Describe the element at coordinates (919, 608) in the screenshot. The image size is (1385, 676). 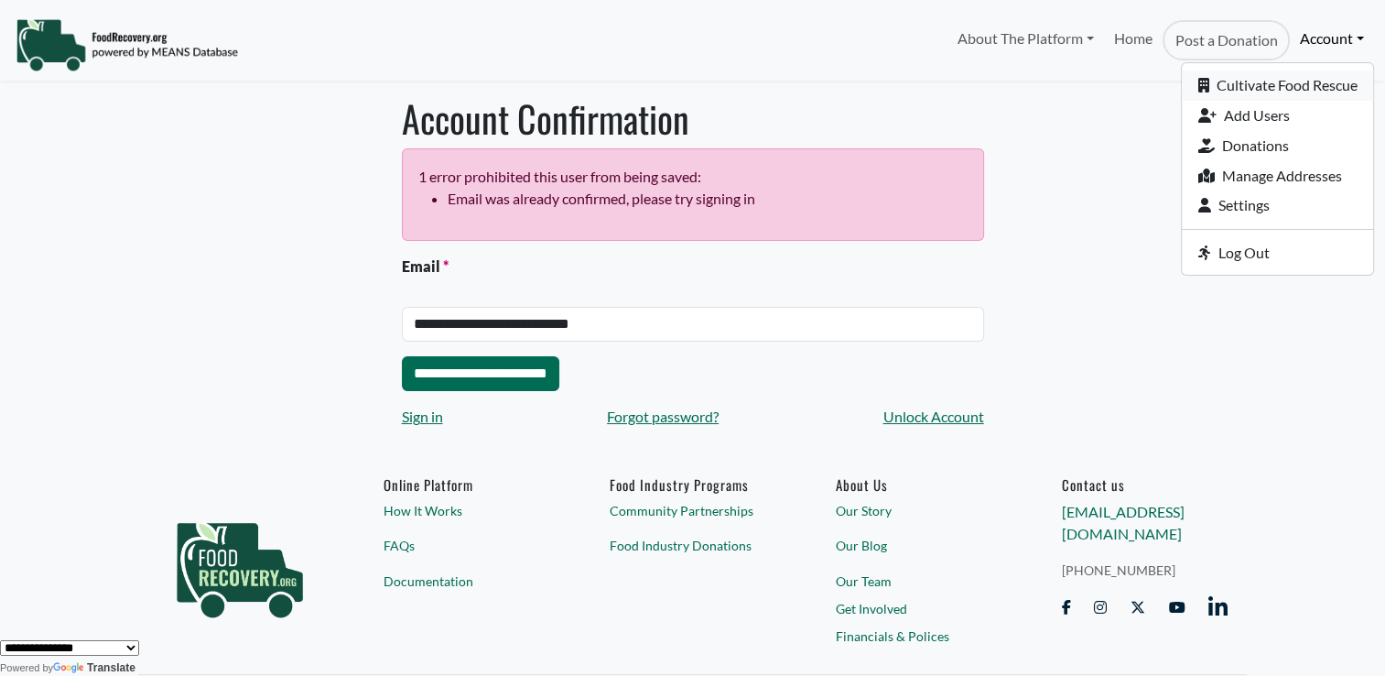
I see `a: Get Involved` at that location.